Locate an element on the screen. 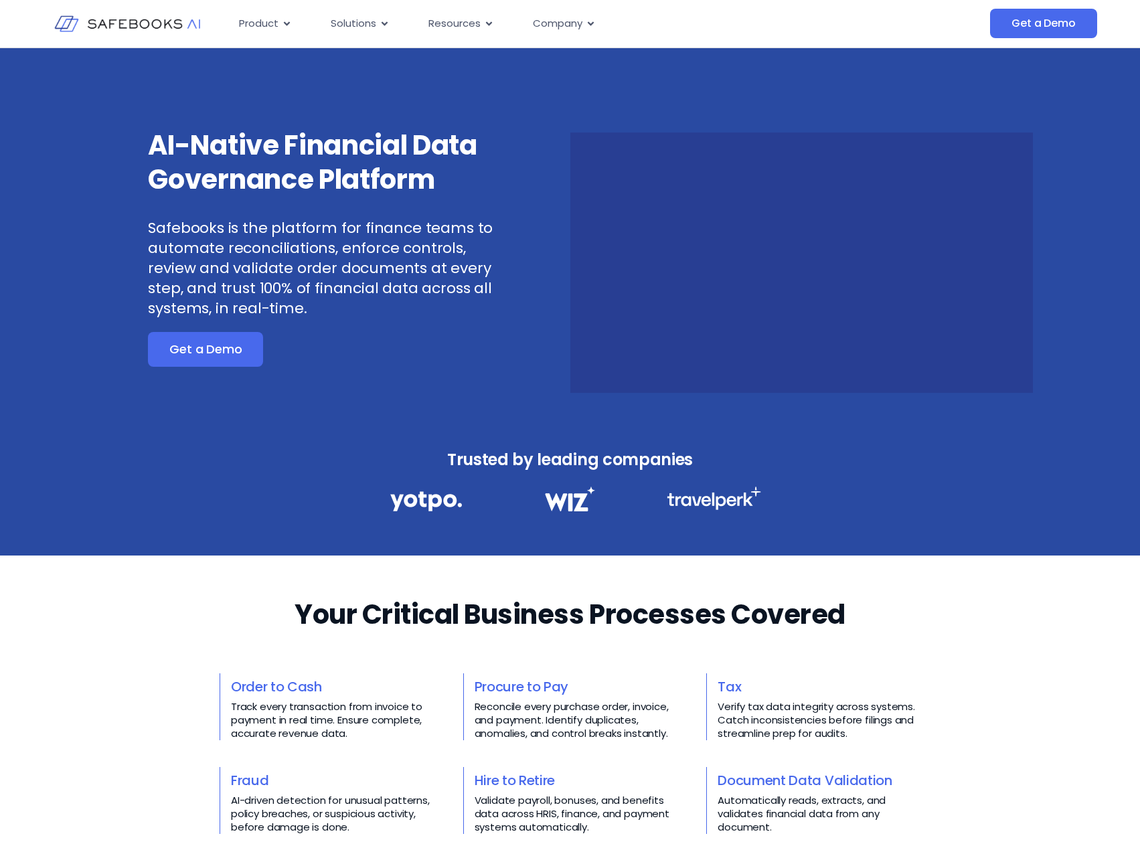 This screenshot has height=850, width=1140. img: Financial Data Governance 3 is located at coordinates (714, 498).